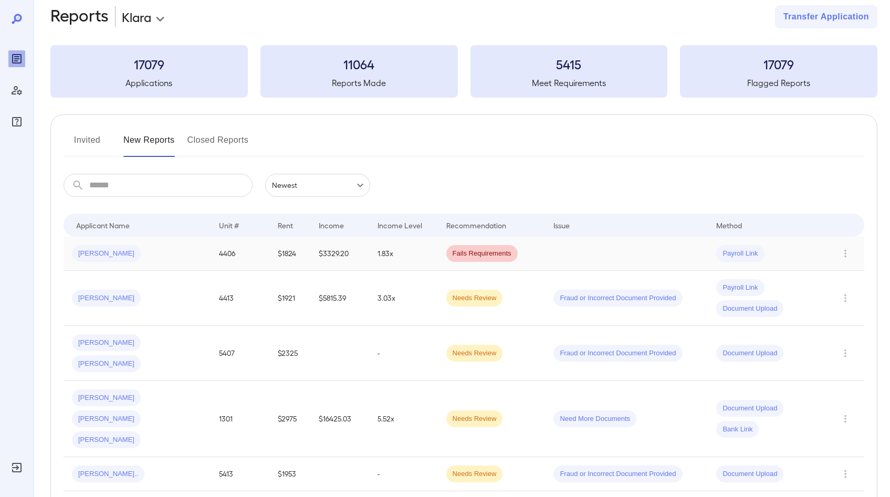  What do you see at coordinates (779, 83) in the screenshot?
I see `h5: Flagged Reports` at bounding box center [779, 83].